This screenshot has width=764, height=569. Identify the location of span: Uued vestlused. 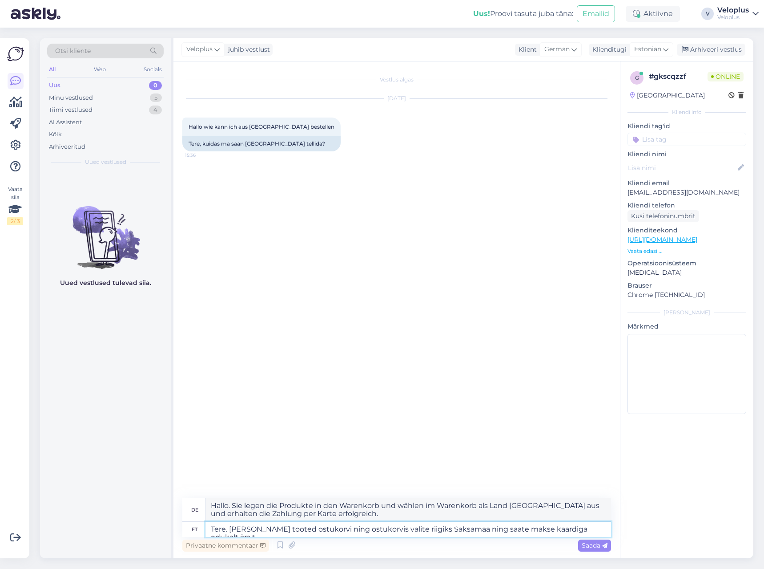
(105, 162).